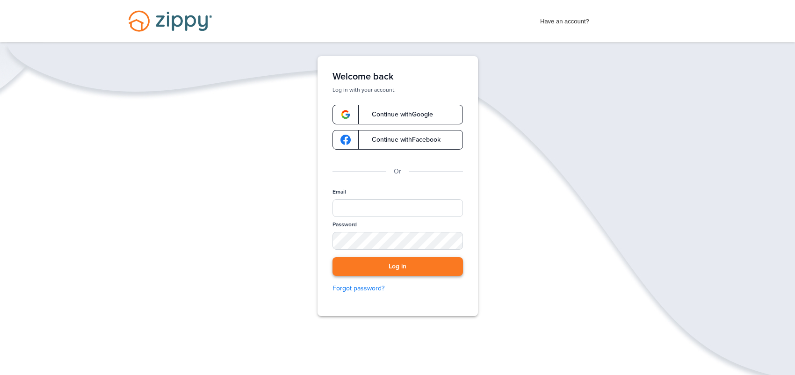 The image size is (795, 375). What do you see at coordinates (397, 266) in the screenshot?
I see `button: Log in` at bounding box center [397, 266].